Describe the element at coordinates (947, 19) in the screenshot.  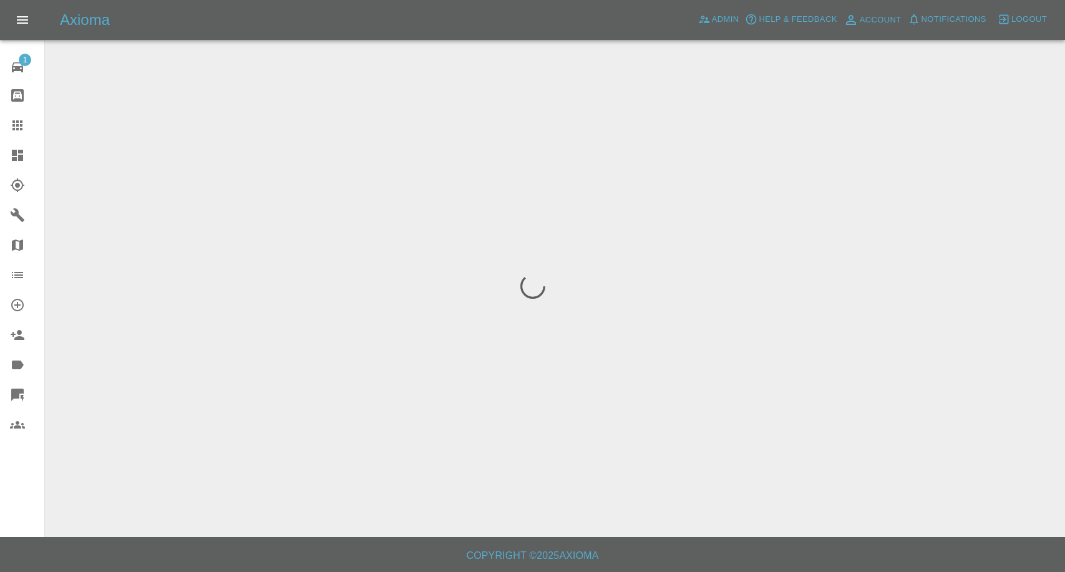
I see `button: Notifications` at that location.